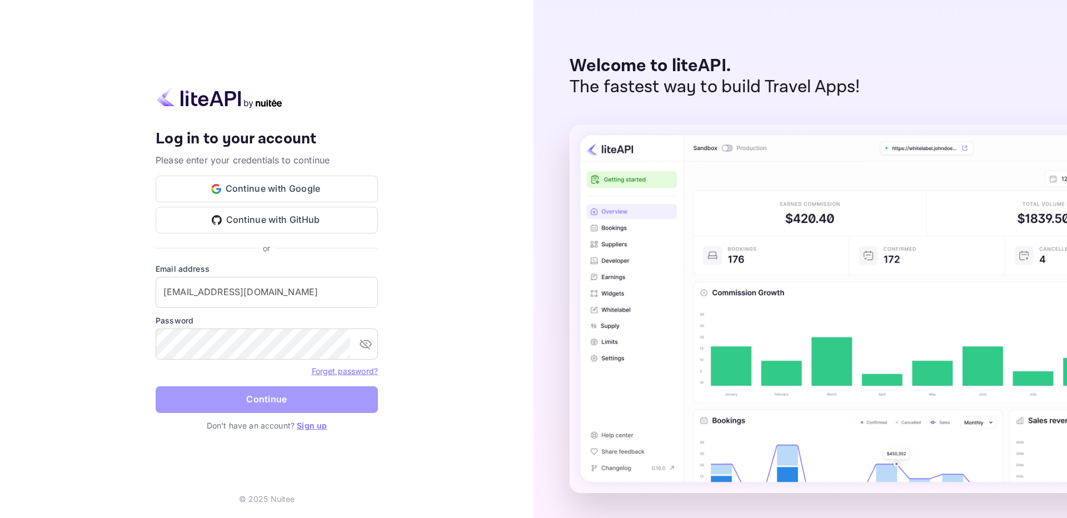  What do you see at coordinates (715, 66) in the screenshot?
I see `p: Welcome to liteAPI.` at bounding box center [715, 66].